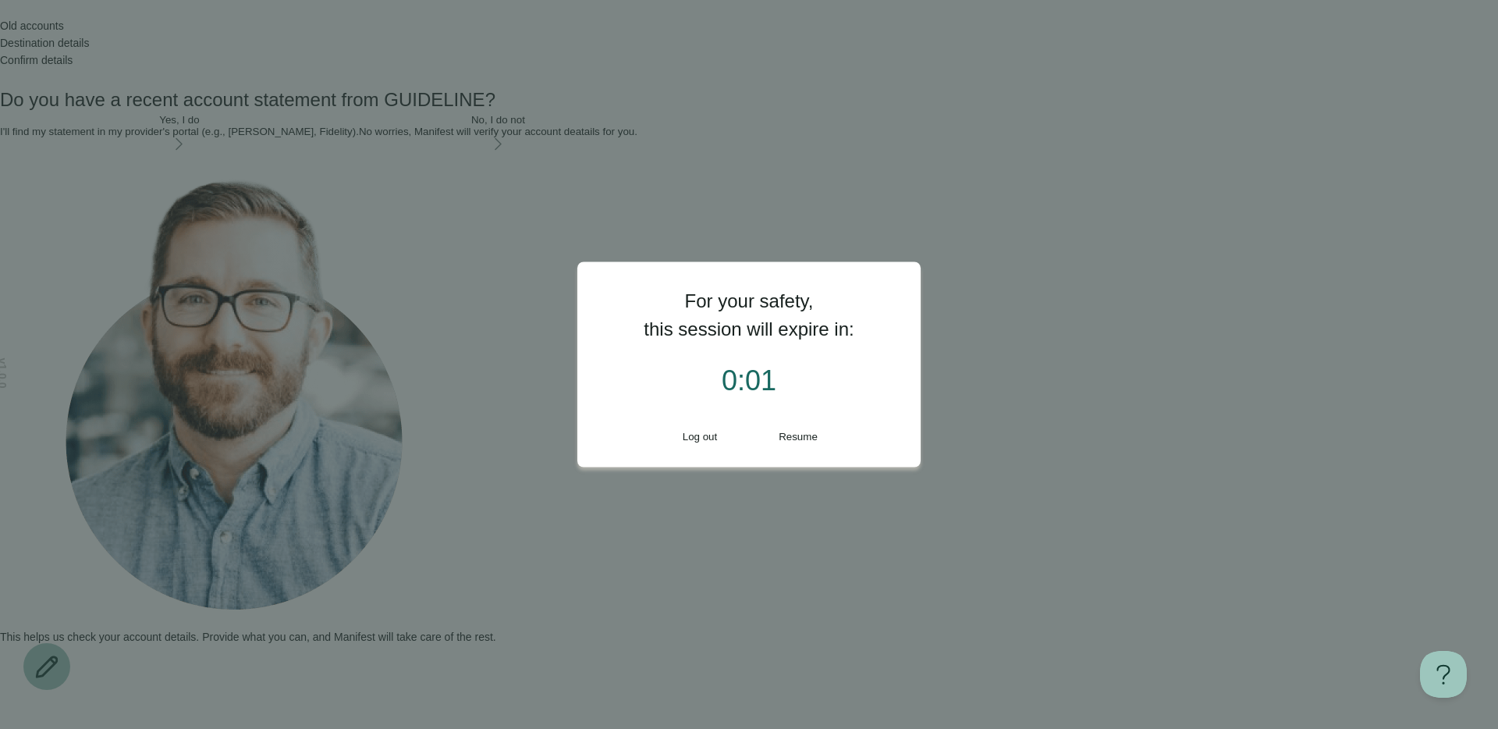  What do you see at coordinates (798, 436) in the screenshot?
I see `button: Resume` at bounding box center [798, 436].